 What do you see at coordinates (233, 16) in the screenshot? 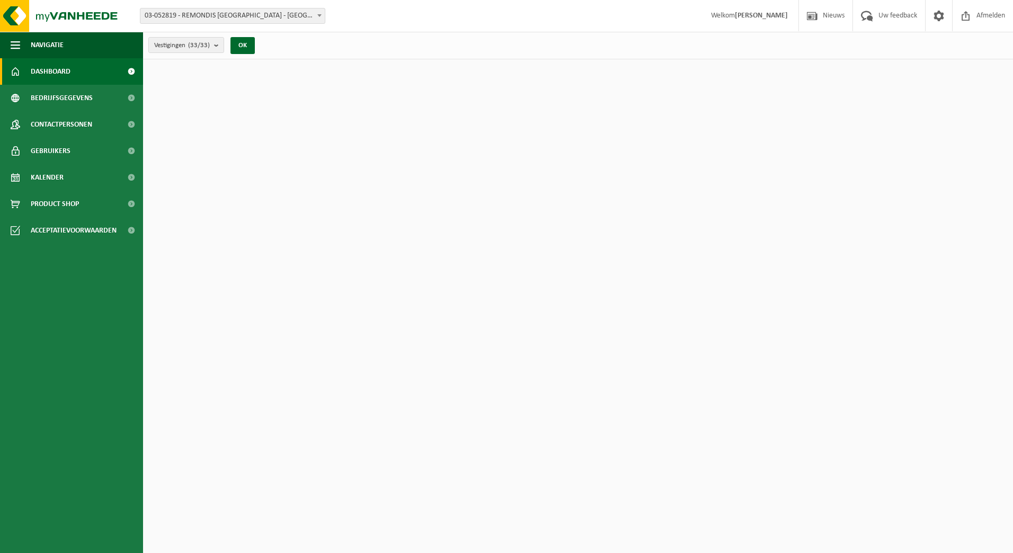
I see `span: 03-052819 - REMONDIS WEST-VLAANDEREN - OOSTENDE` at bounding box center [233, 16].